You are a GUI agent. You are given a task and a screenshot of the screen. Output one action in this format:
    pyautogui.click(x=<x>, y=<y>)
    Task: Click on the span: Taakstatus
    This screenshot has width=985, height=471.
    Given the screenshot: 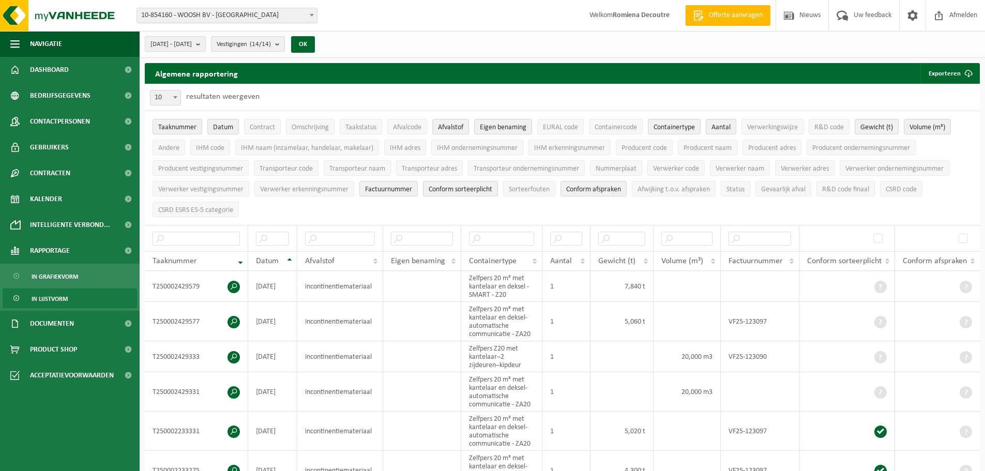 What is the action you would take?
    pyautogui.click(x=361, y=127)
    